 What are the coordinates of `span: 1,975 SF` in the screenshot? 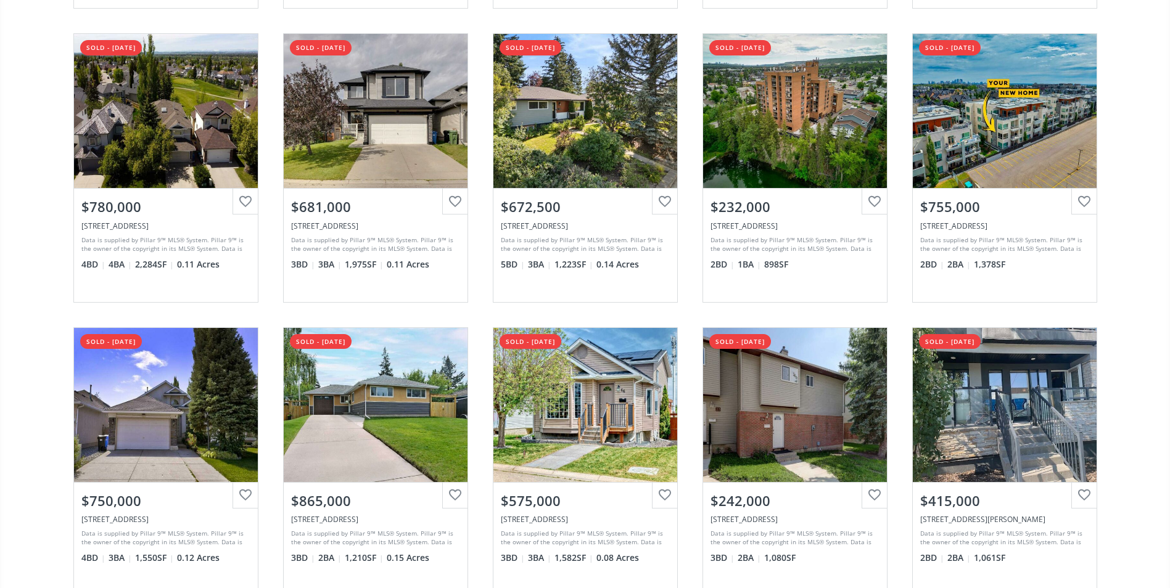 It's located at (364, 265).